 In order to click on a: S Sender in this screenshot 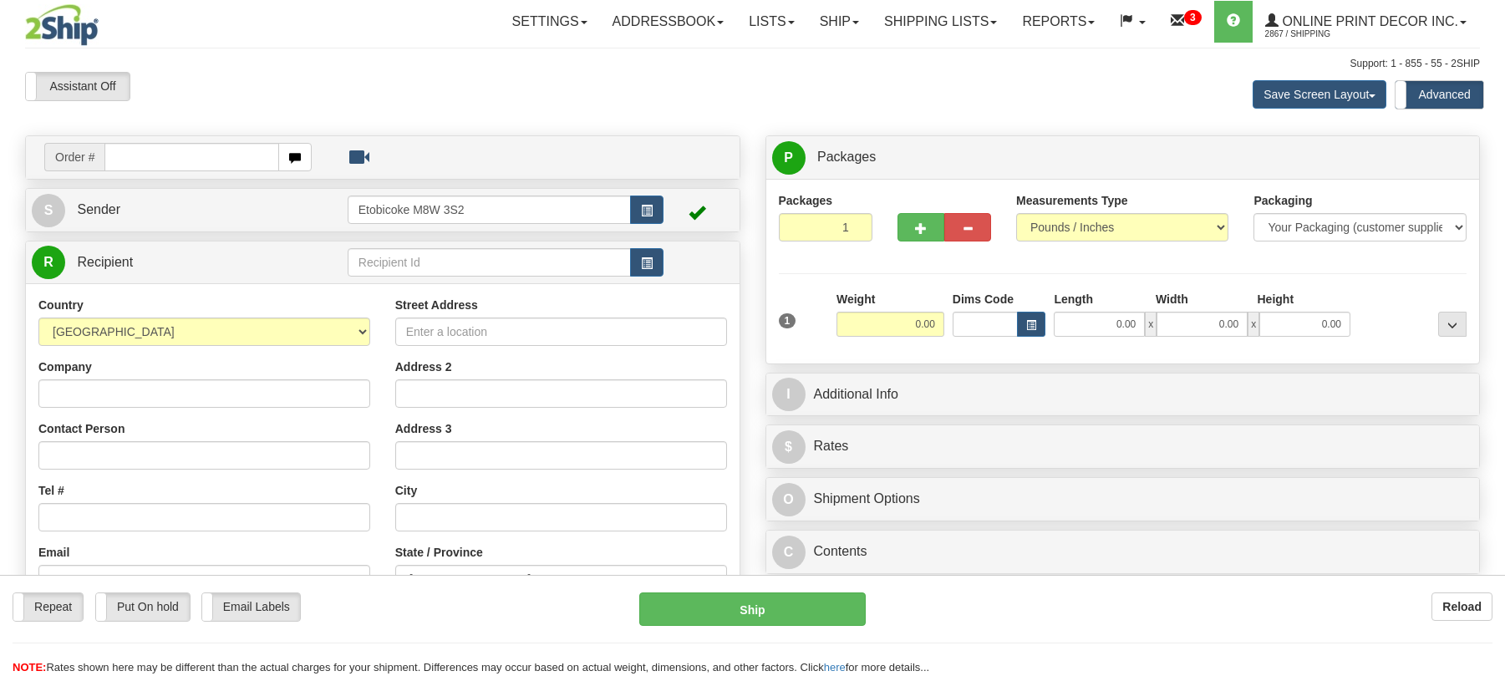, I will do `click(190, 210)`.